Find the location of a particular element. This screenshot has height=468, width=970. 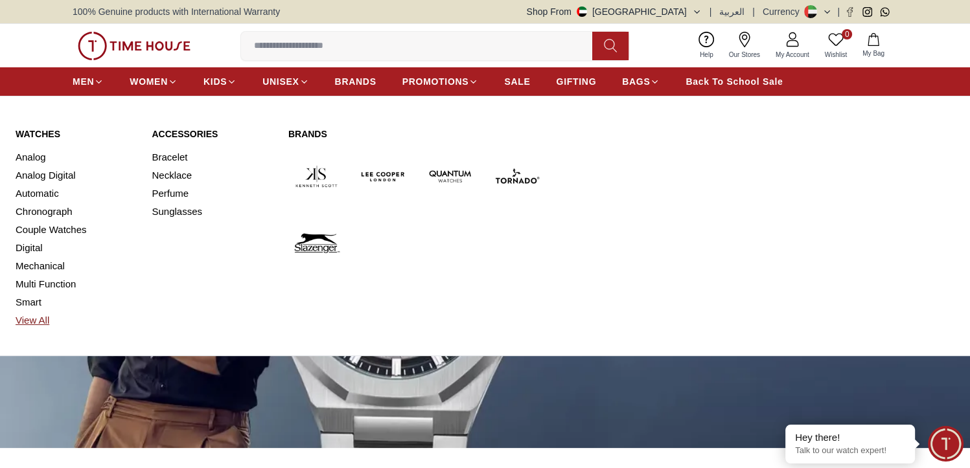

img: Kenneth Scott is located at coordinates (316, 176).